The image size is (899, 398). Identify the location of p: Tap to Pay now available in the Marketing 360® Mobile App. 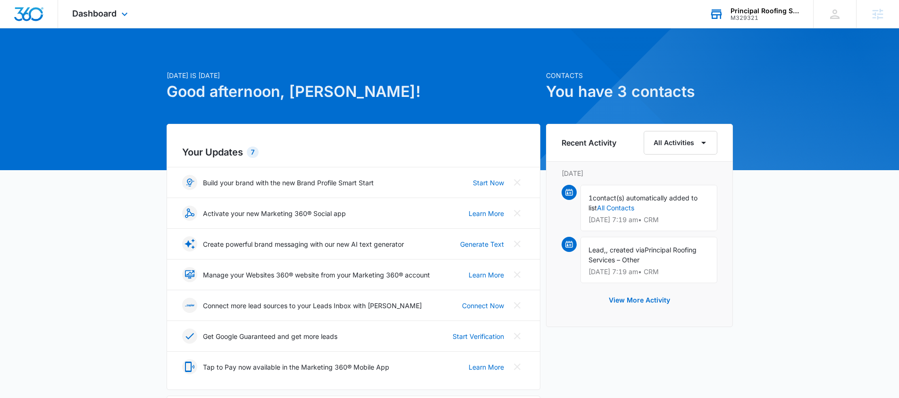
(296, 366).